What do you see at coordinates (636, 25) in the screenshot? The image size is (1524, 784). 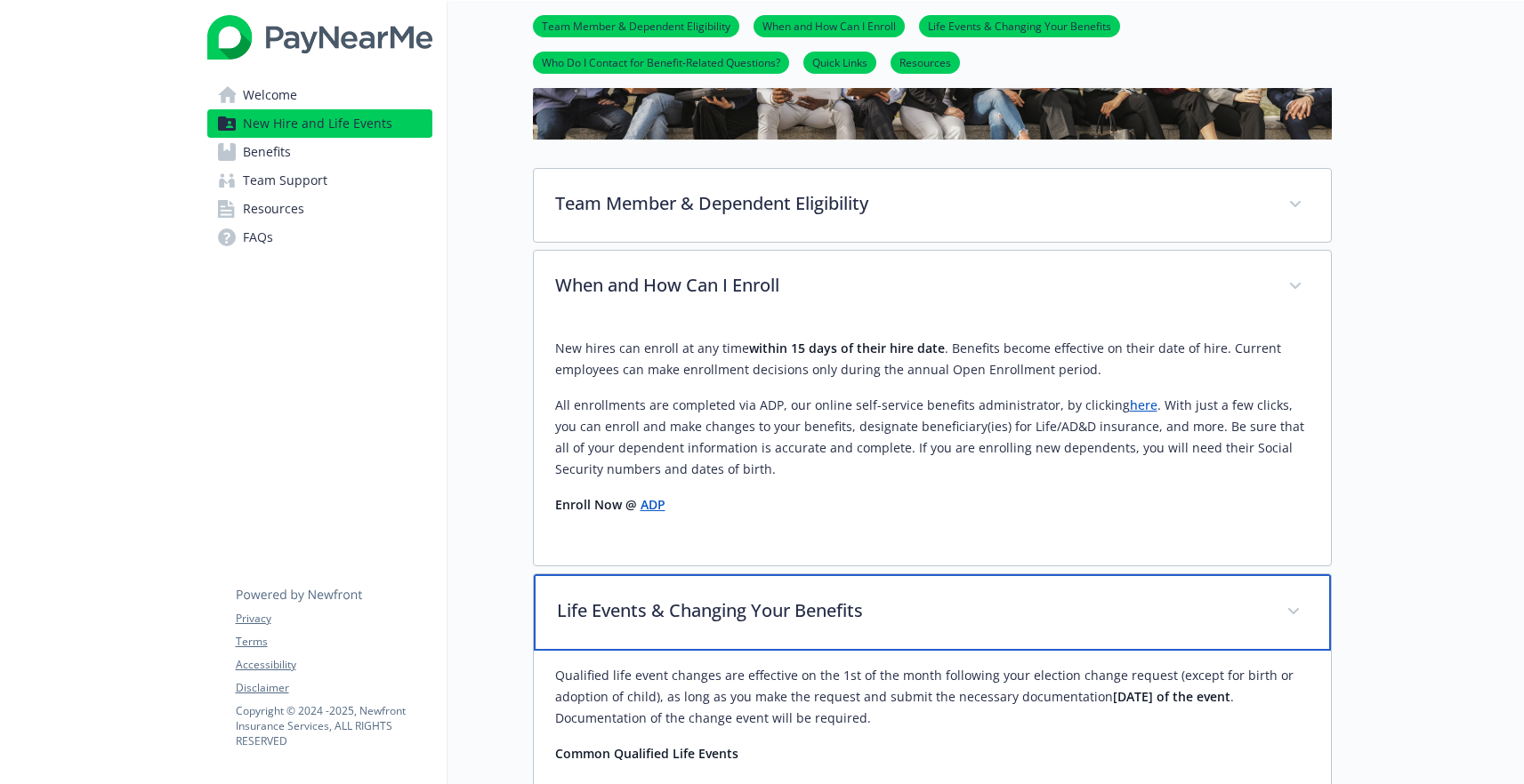 I see `a: Team Member & Dependent Eligibility` at bounding box center [636, 25].